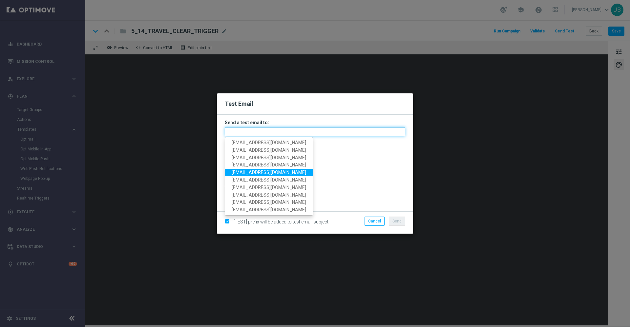  Describe the element at coordinates (315, 123) in the screenshot. I see `h3: Send a test email to:` at that location.